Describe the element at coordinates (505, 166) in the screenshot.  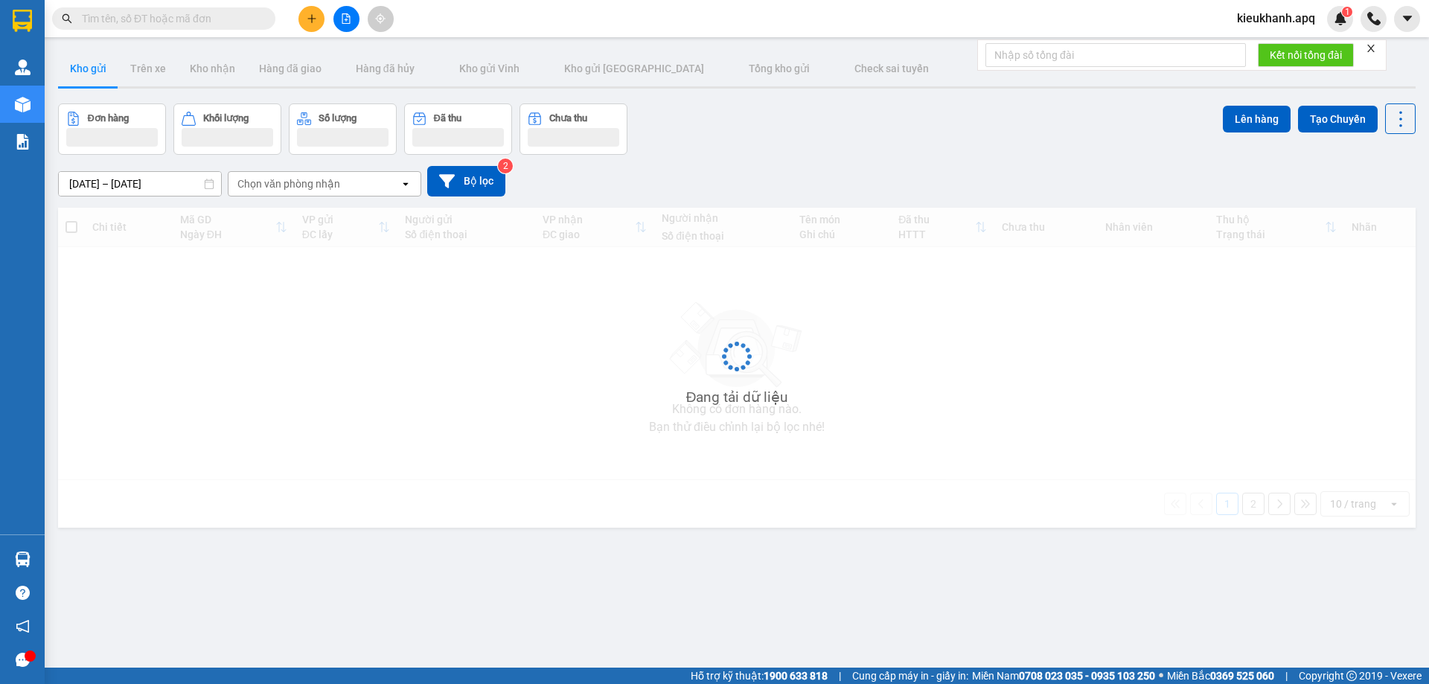
I see `sup: 2` at that location.